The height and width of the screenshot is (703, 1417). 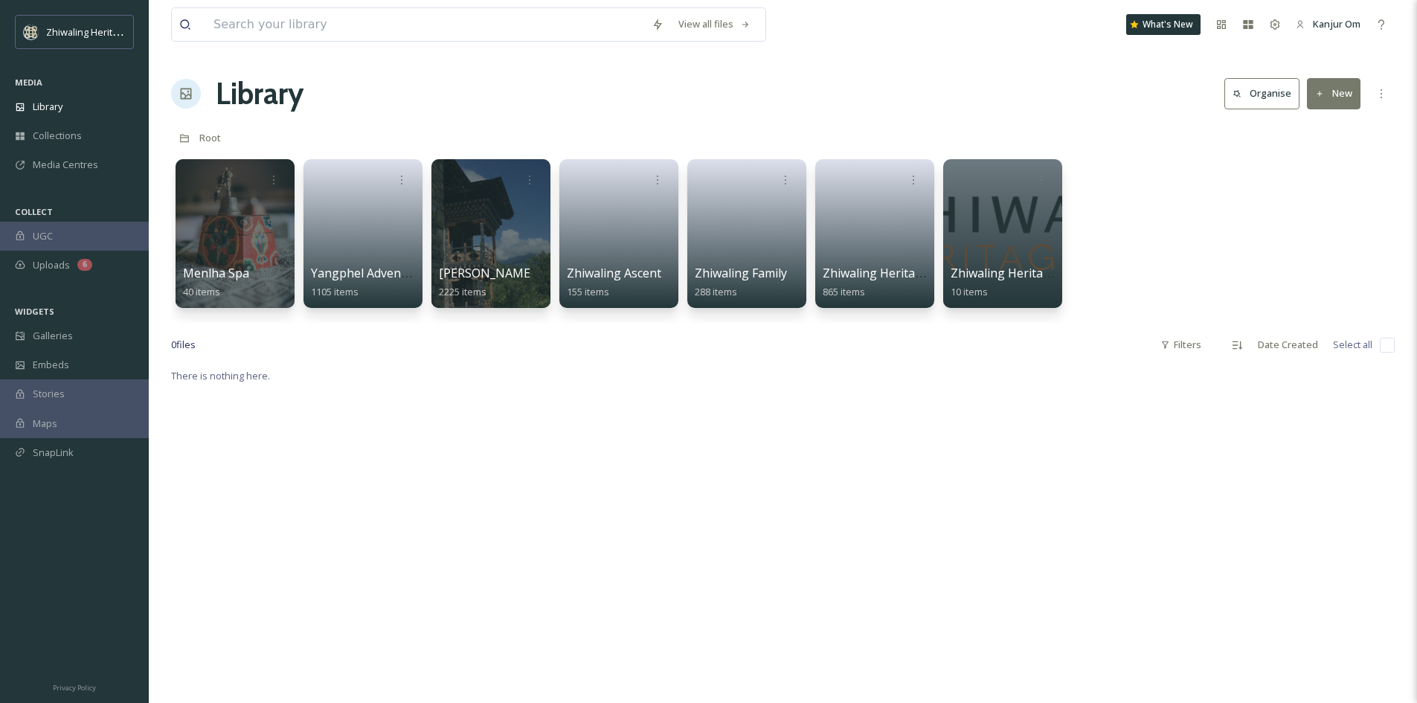 What do you see at coordinates (1262, 93) in the screenshot?
I see `a: Organise` at bounding box center [1262, 93].